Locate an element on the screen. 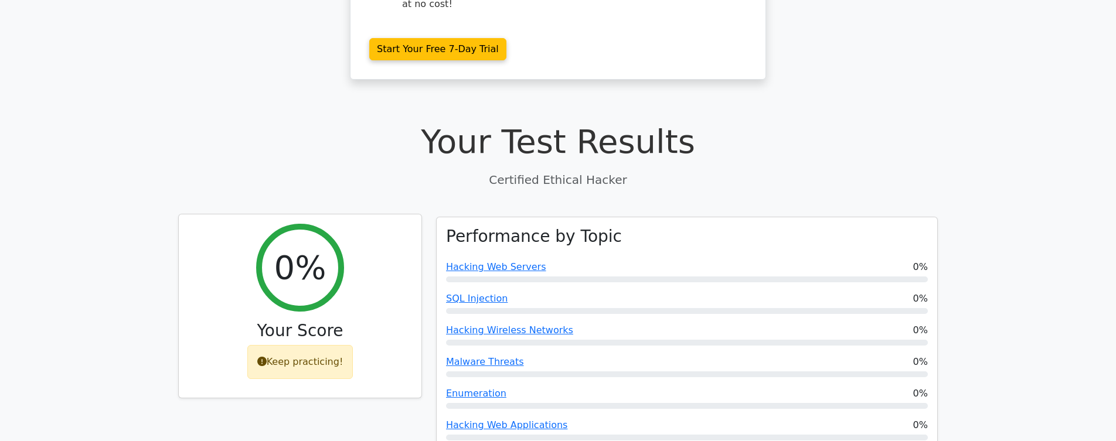 The width and height of the screenshot is (1116, 441). h3: Performance by Topic is located at coordinates (534, 237).